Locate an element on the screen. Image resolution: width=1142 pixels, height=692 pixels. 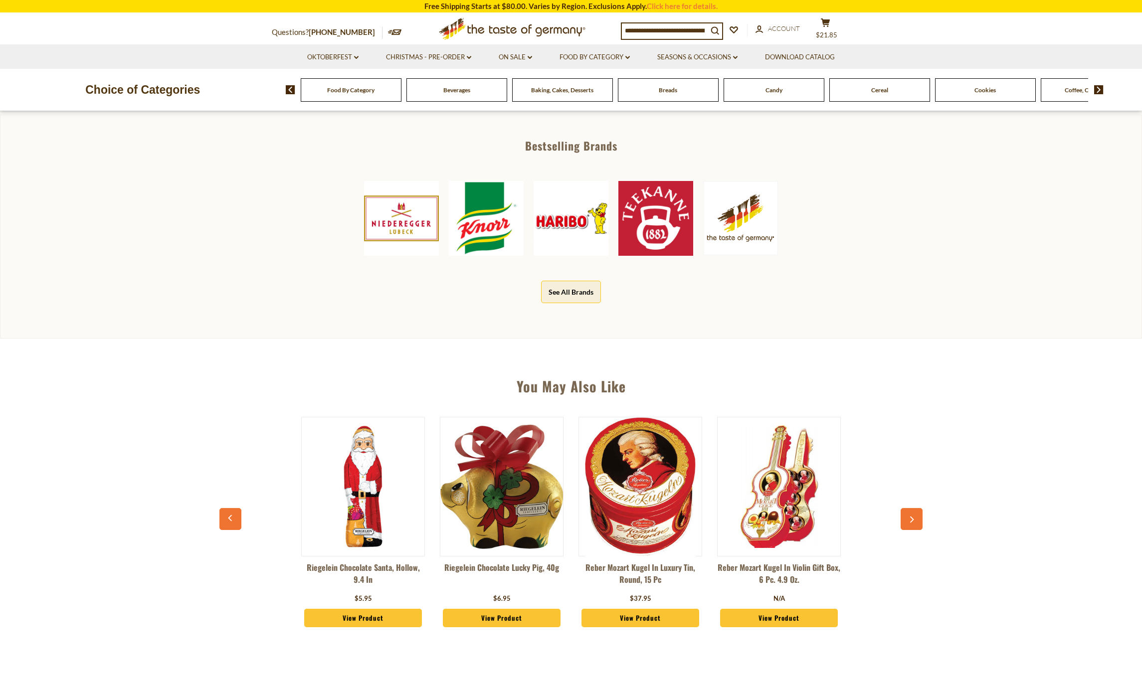
span: Cookies is located at coordinates (985, 90).